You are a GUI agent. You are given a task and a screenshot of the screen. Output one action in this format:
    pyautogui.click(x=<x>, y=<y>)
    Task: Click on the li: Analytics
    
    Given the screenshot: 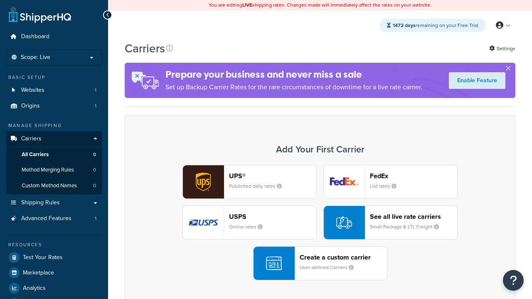 What is the action you would take?
    pyautogui.click(x=54, y=289)
    